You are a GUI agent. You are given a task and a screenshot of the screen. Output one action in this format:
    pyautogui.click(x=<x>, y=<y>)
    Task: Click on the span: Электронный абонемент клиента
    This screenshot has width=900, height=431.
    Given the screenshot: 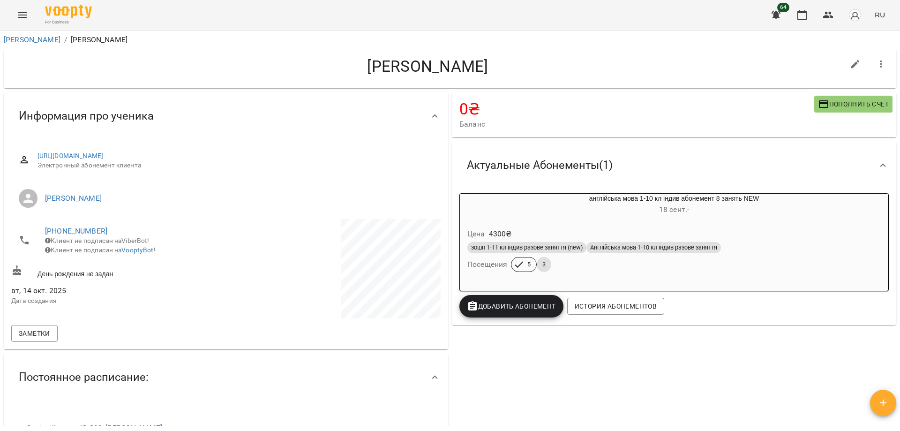 What is the action you would take?
    pyautogui.click(x=235, y=166)
    